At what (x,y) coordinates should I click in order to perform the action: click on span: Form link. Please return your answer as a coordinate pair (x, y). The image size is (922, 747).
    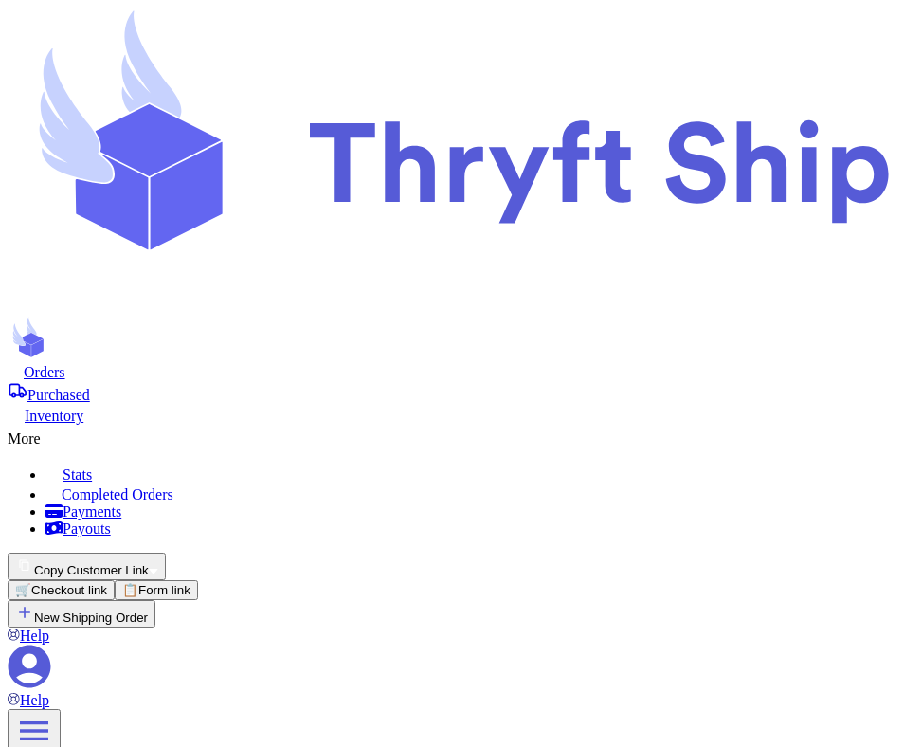
    Looking at the image, I should click on (164, 590).